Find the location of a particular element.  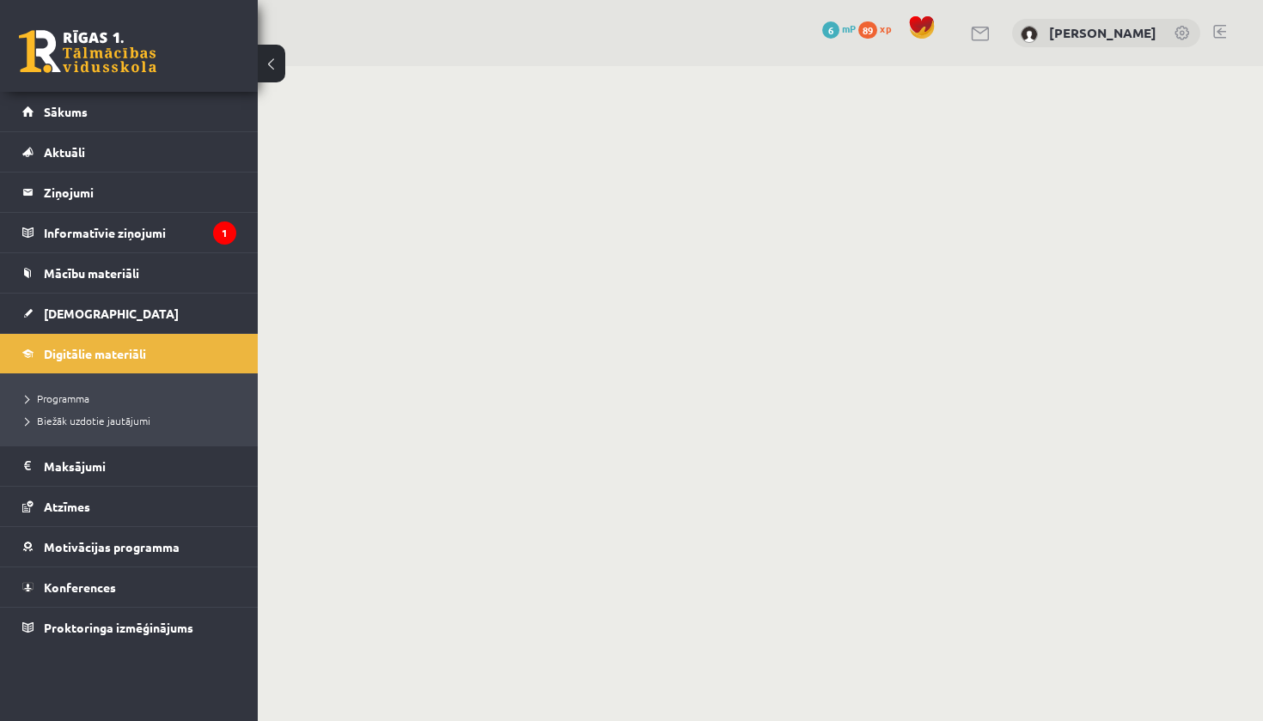

a: Ziņojumi is located at coordinates (129, 192).